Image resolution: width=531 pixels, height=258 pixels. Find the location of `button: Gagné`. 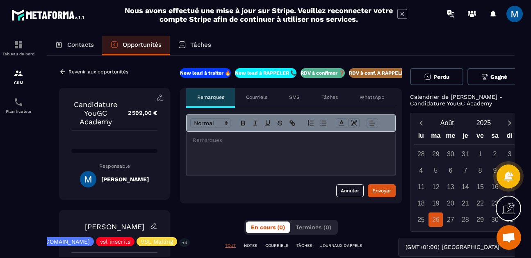

button: Gagné is located at coordinates (494, 77).